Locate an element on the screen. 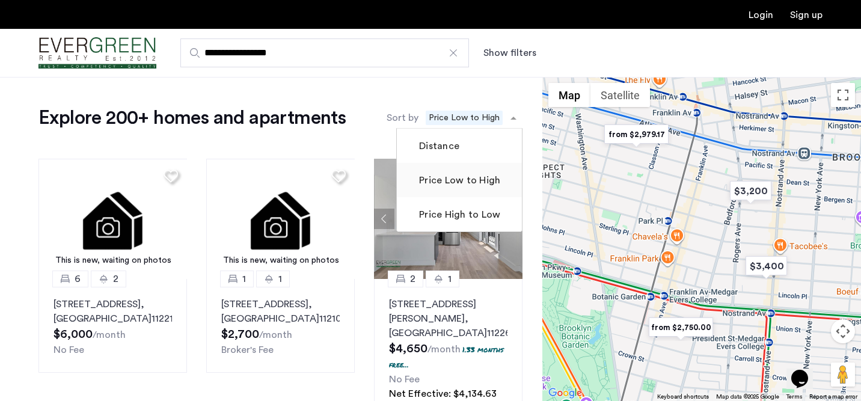  a: Report a map error is located at coordinates (833, 397).